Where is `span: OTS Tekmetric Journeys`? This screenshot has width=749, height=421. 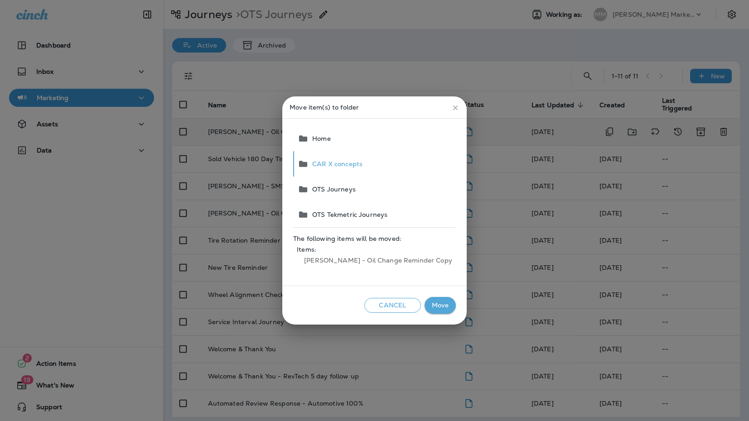 span: OTS Tekmetric Journeys is located at coordinates (348, 215).